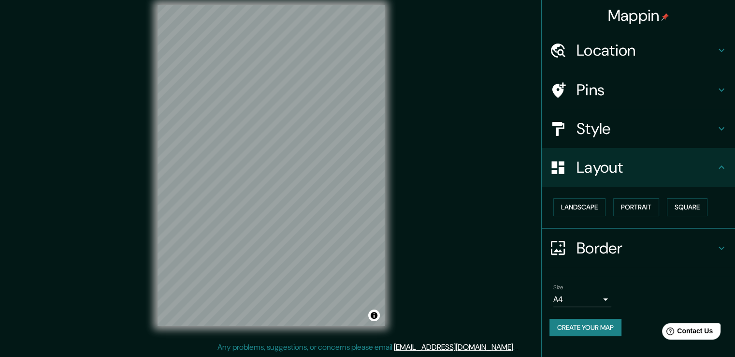  I want to click on label: Size, so click(558, 287).